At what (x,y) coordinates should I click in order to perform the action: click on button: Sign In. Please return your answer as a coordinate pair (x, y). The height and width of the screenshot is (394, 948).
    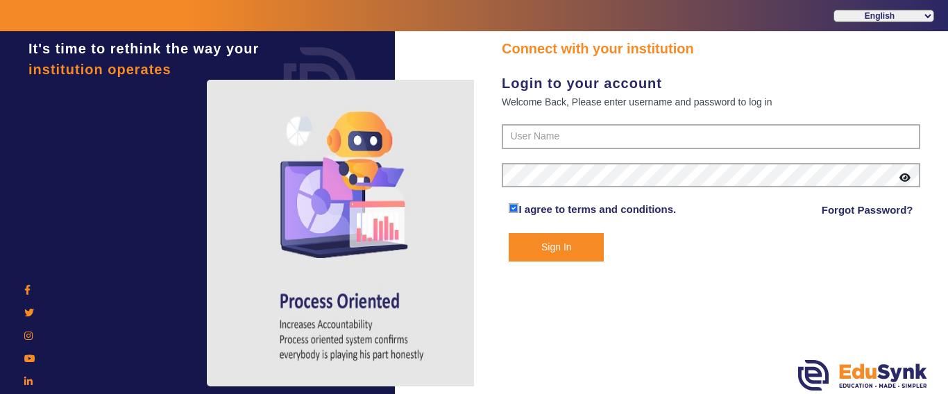
    Looking at the image, I should click on (556, 247).